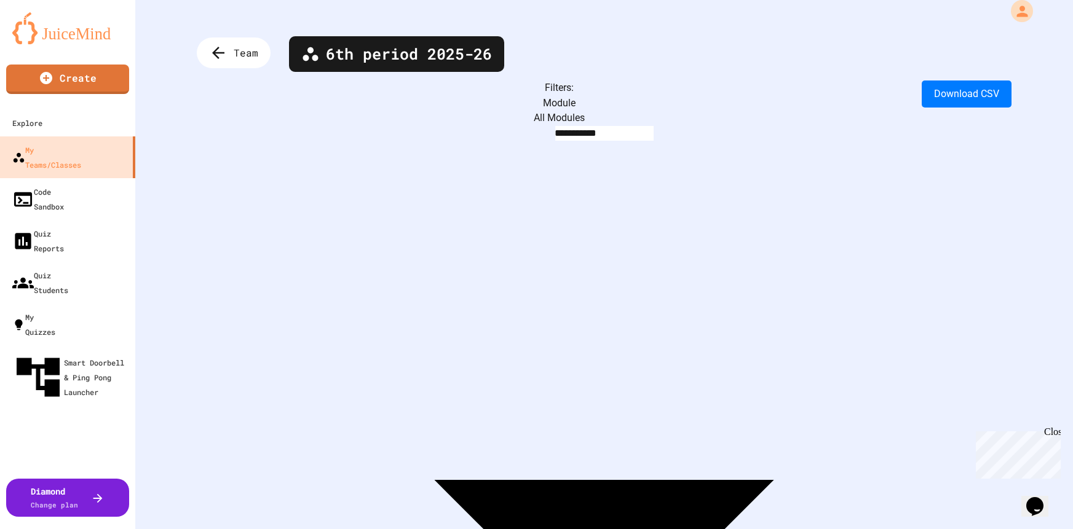 Image resolution: width=1073 pixels, height=529 pixels. What do you see at coordinates (38, 241) in the screenshot?
I see `div: Quiz Reports` at bounding box center [38, 241].